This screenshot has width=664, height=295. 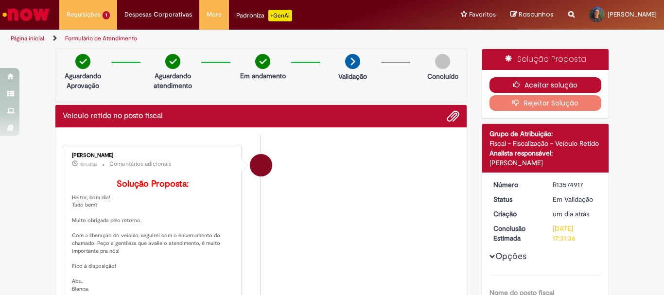 I want to click on div: Grupo de Atribuição:, so click(x=546, y=134).